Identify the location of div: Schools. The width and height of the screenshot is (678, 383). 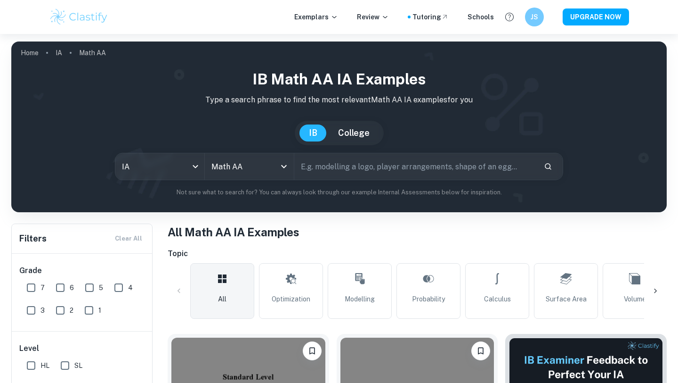
(481, 17).